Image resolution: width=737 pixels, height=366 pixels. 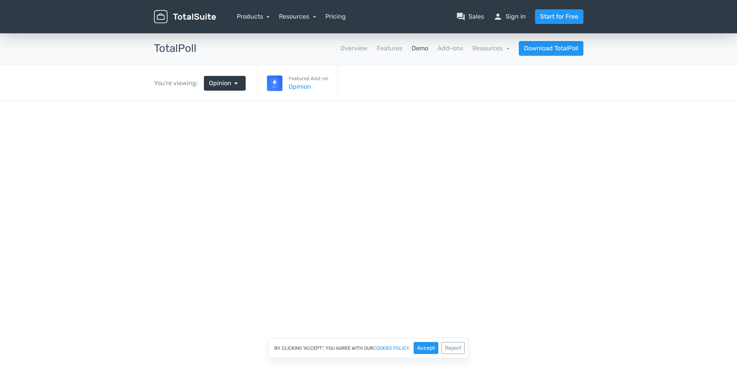 I want to click on div: By clicking "Accept", you agree with our ., so click(x=368, y=348).